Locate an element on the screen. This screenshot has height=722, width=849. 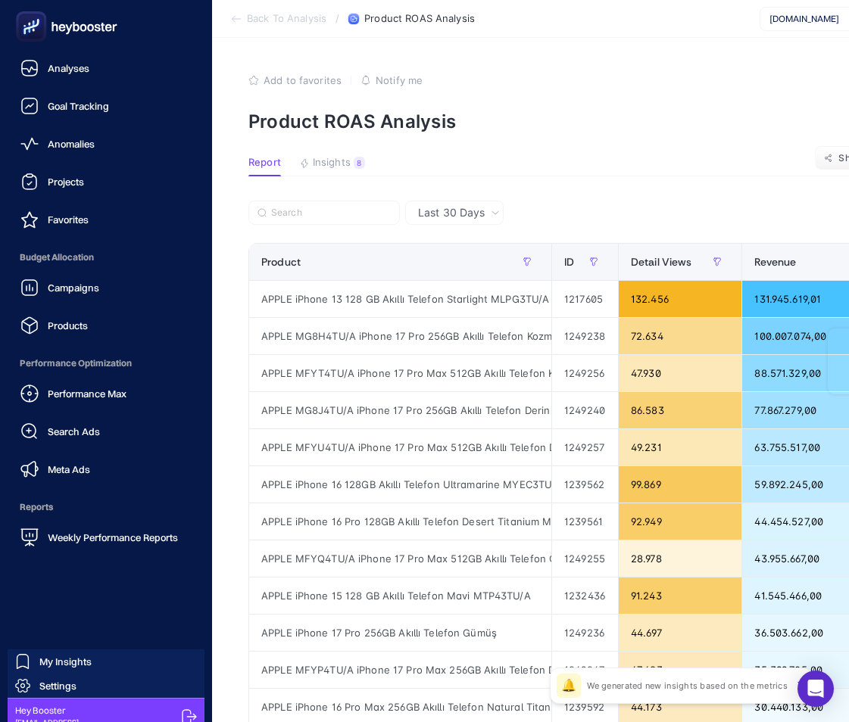
div: 1249256 is located at coordinates (584, 373).